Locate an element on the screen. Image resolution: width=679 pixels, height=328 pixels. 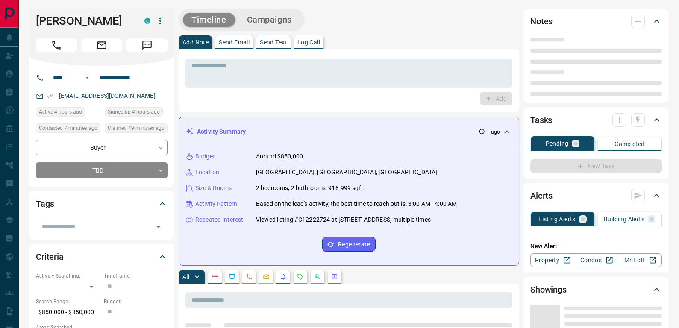
p: -- ago is located at coordinates (493, 132).